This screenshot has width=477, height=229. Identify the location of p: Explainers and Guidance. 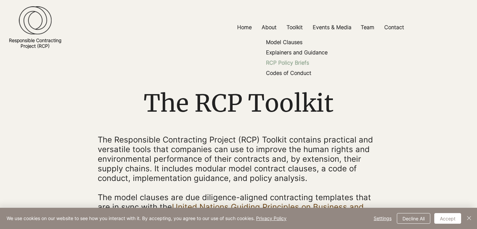
(297, 52).